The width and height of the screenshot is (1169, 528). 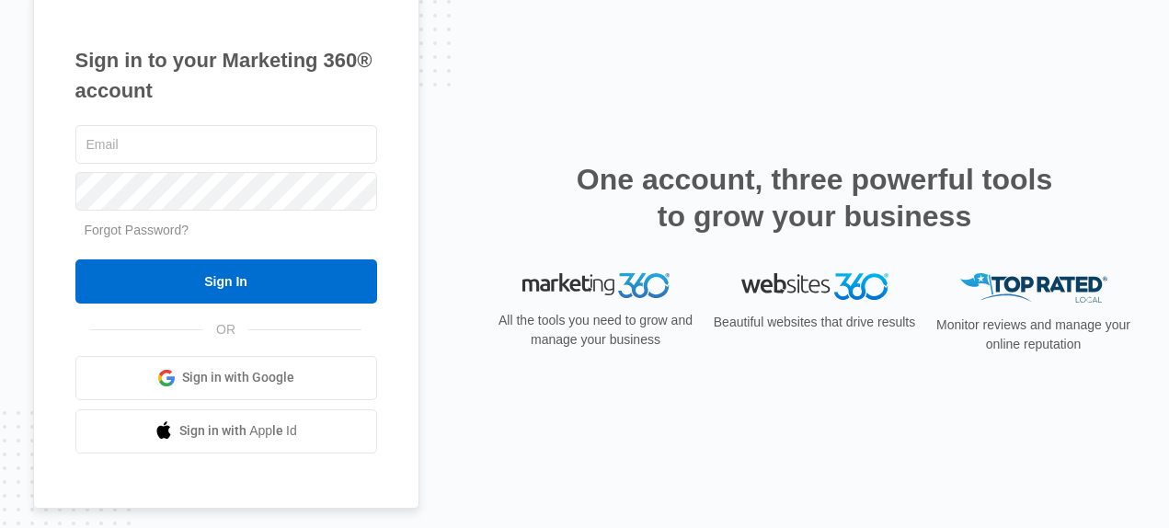 I want to click on input: Email, so click(x=226, y=144).